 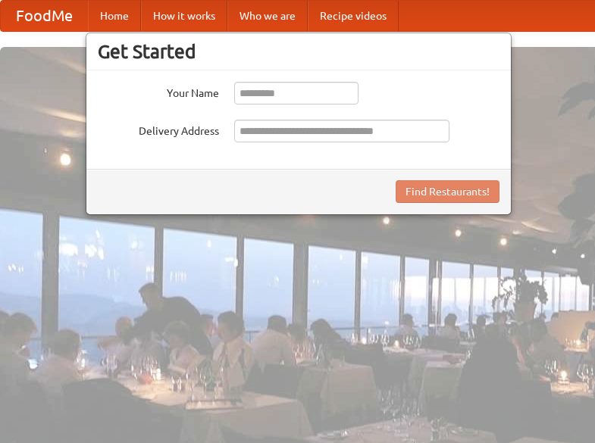 I want to click on a: Home, so click(x=114, y=16).